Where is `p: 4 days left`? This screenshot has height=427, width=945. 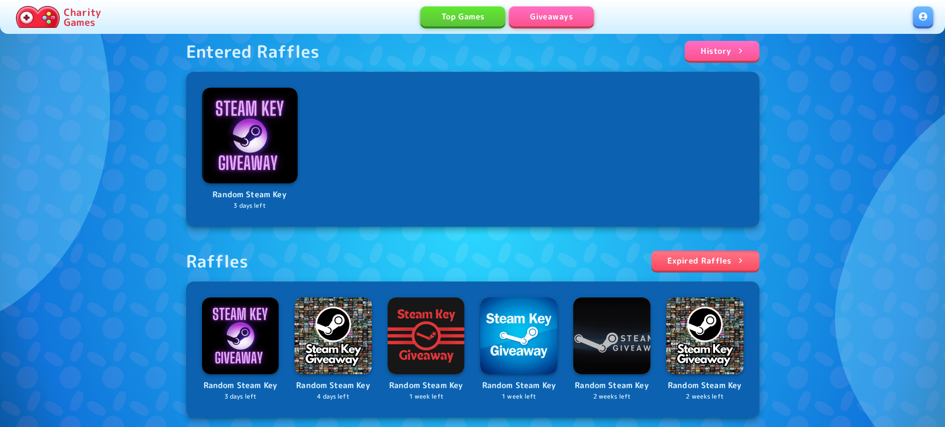 p: 4 days left is located at coordinates (333, 396).